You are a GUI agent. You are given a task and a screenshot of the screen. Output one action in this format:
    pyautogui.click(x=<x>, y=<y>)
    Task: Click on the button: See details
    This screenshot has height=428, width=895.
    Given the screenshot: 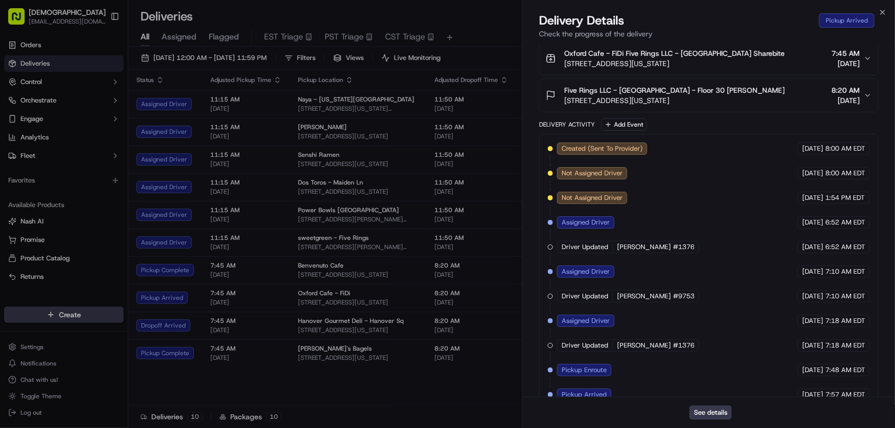 What is the action you would take?
    pyautogui.click(x=711, y=413)
    